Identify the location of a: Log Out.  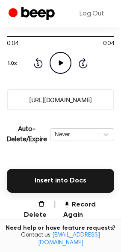
(92, 14).